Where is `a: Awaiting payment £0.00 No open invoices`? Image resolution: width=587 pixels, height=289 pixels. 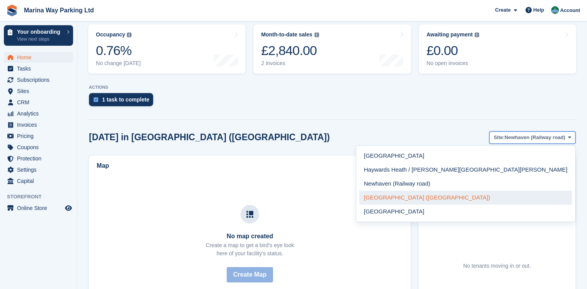
a: Awaiting payment £0.00 No open invoices is located at coordinates (498, 49).